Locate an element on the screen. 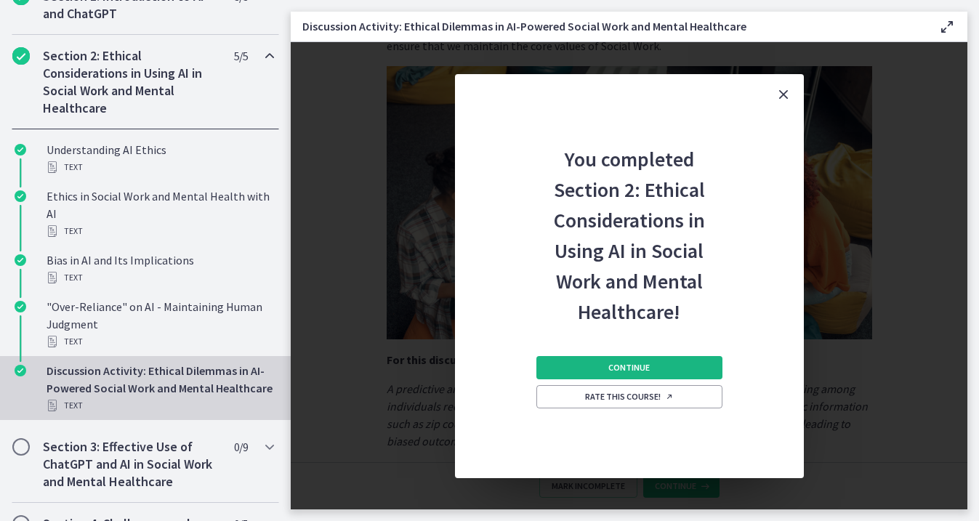  span: Continue is located at coordinates (629, 368).